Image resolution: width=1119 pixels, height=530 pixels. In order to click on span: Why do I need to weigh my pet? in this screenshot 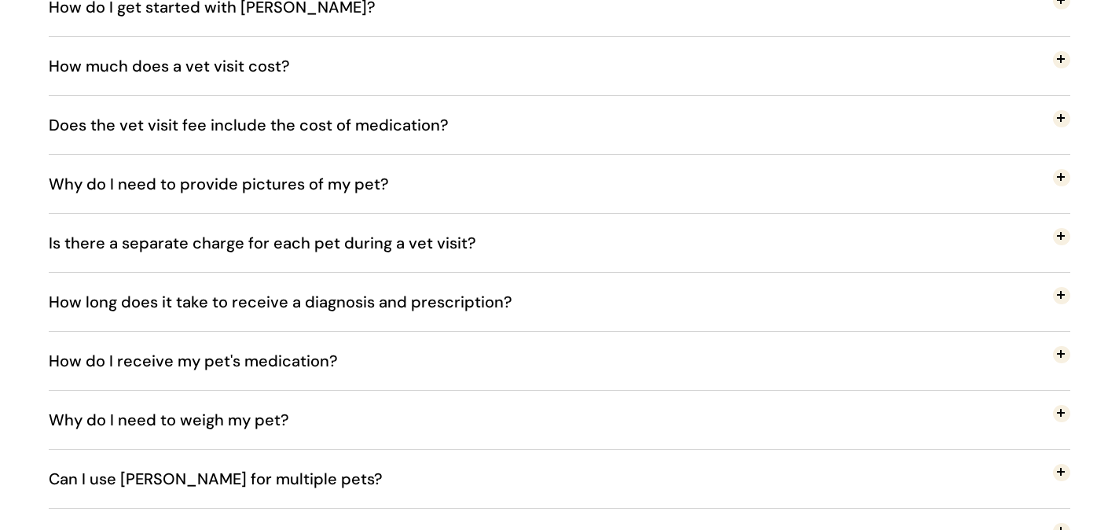, I will do `click(181, 420)`.